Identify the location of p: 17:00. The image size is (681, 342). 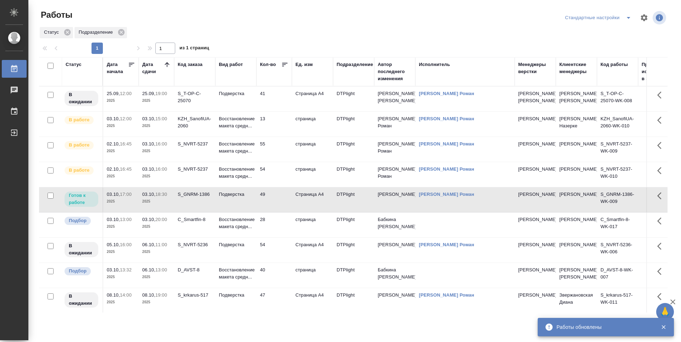
(126, 194).